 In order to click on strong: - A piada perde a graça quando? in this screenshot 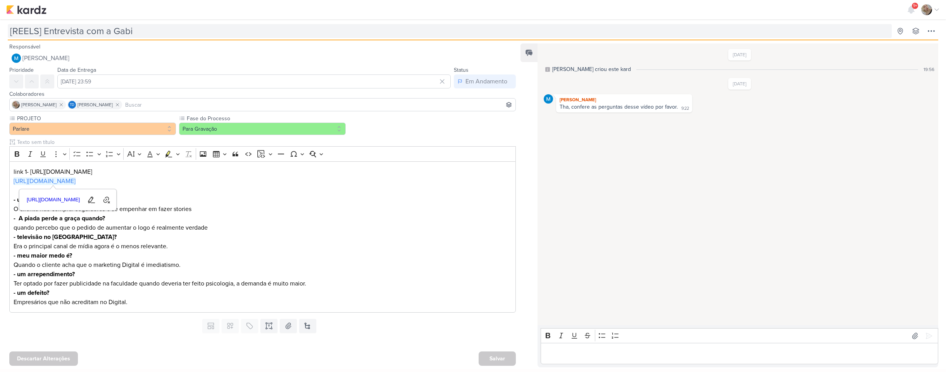, I will do `click(59, 218)`.